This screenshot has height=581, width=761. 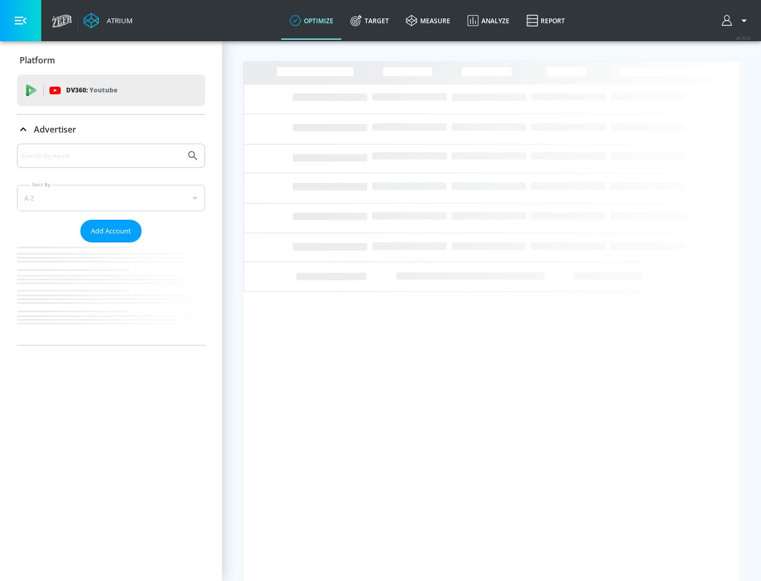 I want to click on span: v 4.32.0, so click(x=743, y=38).